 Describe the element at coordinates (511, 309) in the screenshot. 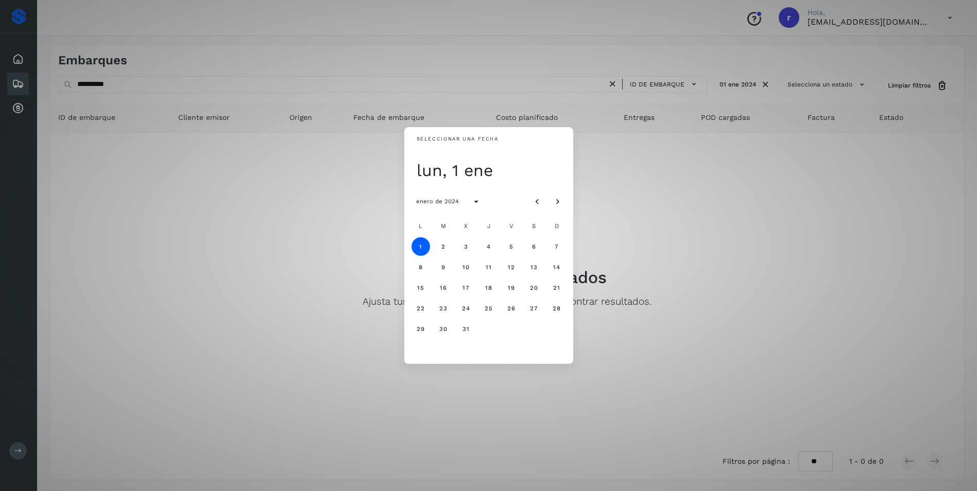

I see `span: 26` at that location.